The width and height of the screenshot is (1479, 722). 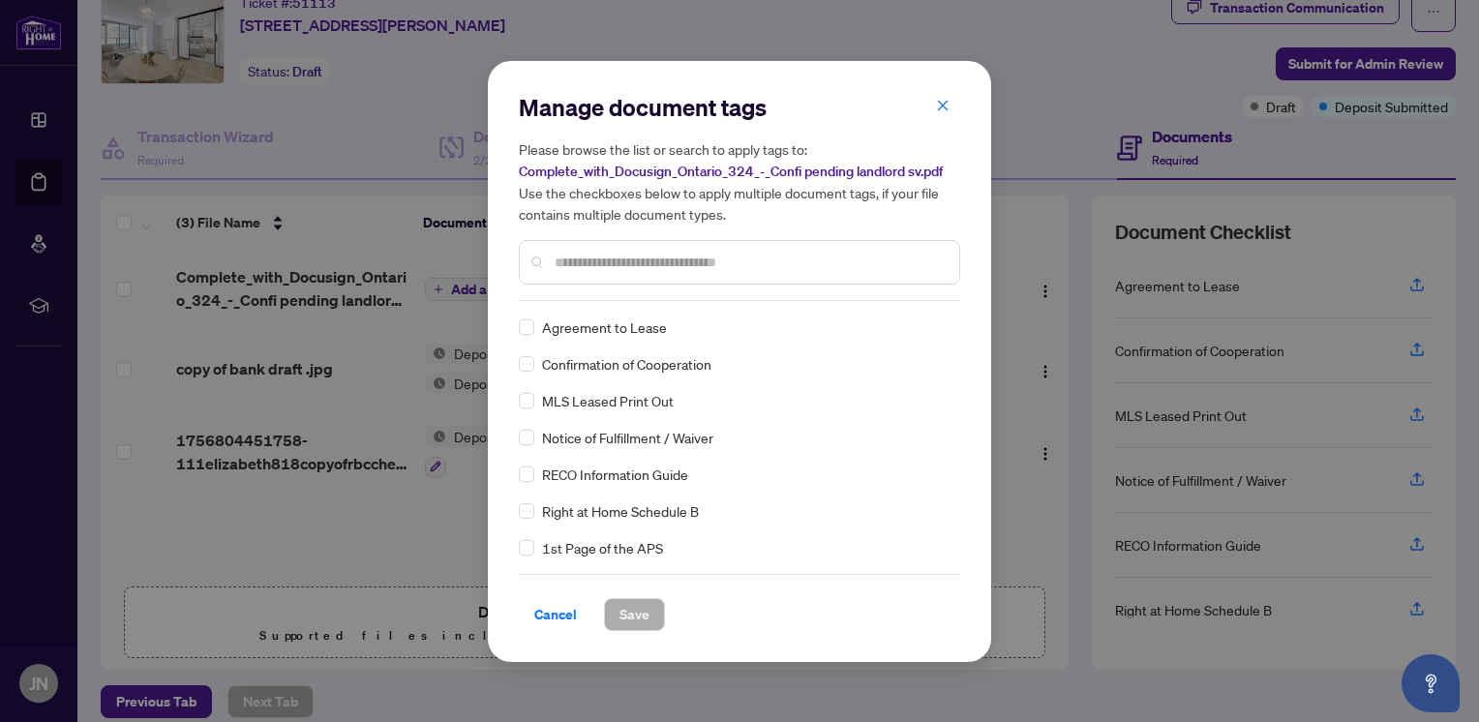 I want to click on span: 1st Page of the APS, so click(x=602, y=548).